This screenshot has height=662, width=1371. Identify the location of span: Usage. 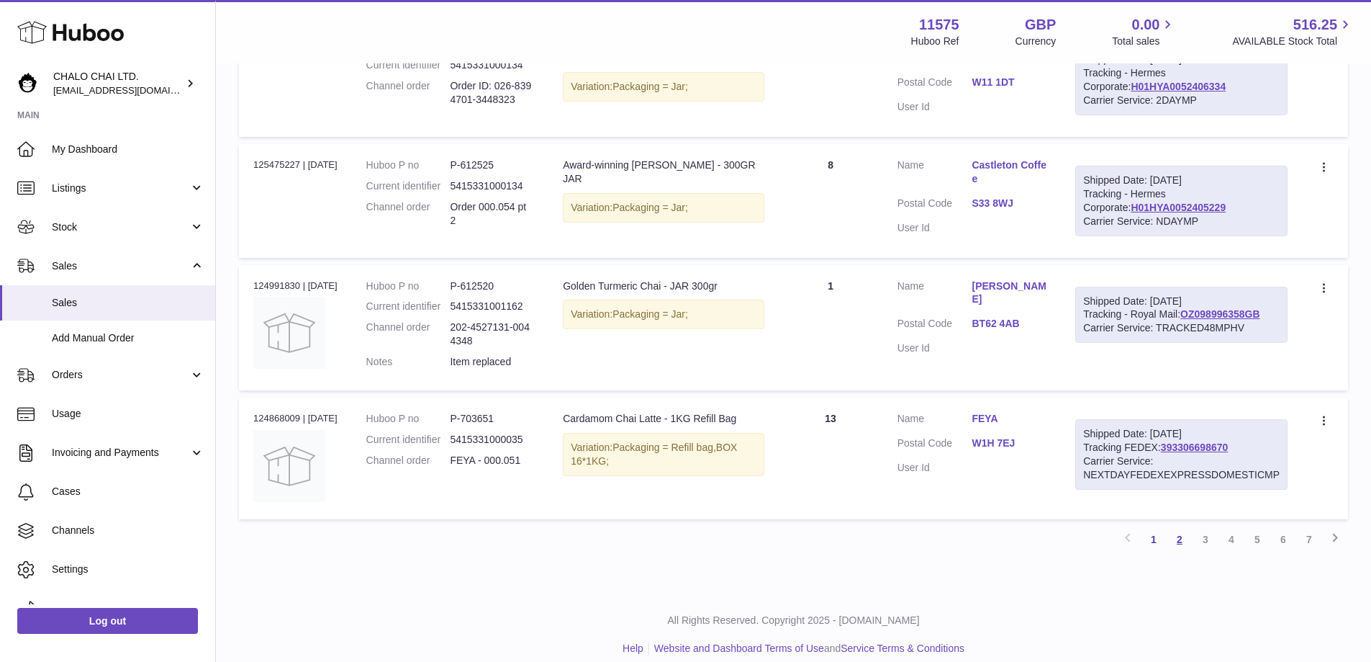
(128, 413).